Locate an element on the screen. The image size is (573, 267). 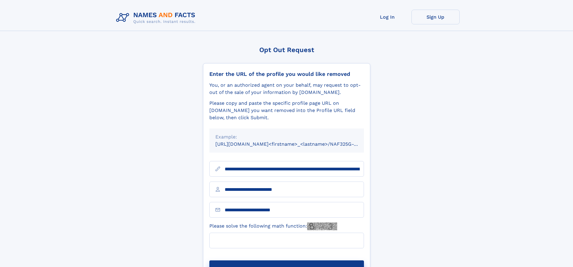
div: You, or an authorized agent on your behalf, may request to opt-out of the sale of your informatio... is located at coordinates (286, 89).